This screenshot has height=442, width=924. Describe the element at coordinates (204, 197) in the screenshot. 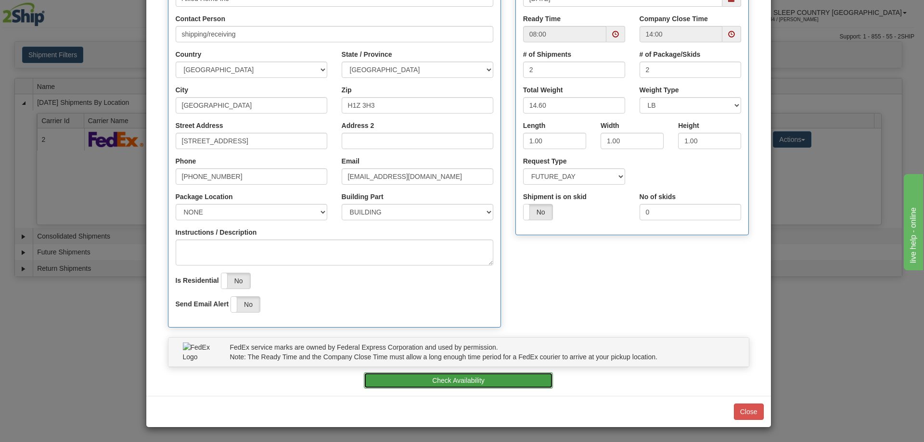

I see `label: Package Location` at that location.